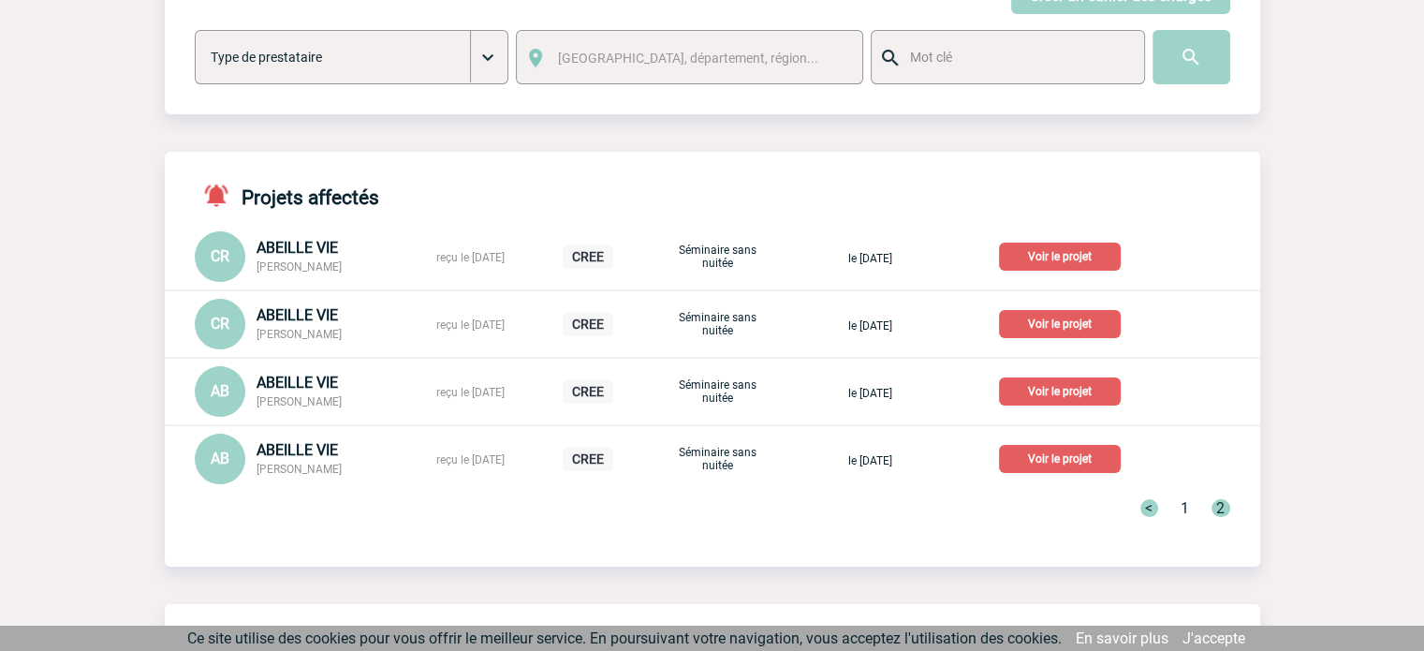 This screenshot has width=1424, height=651. Describe the element at coordinates (1016, 57) in the screenshot. I see `input: Mot clé` at that location.